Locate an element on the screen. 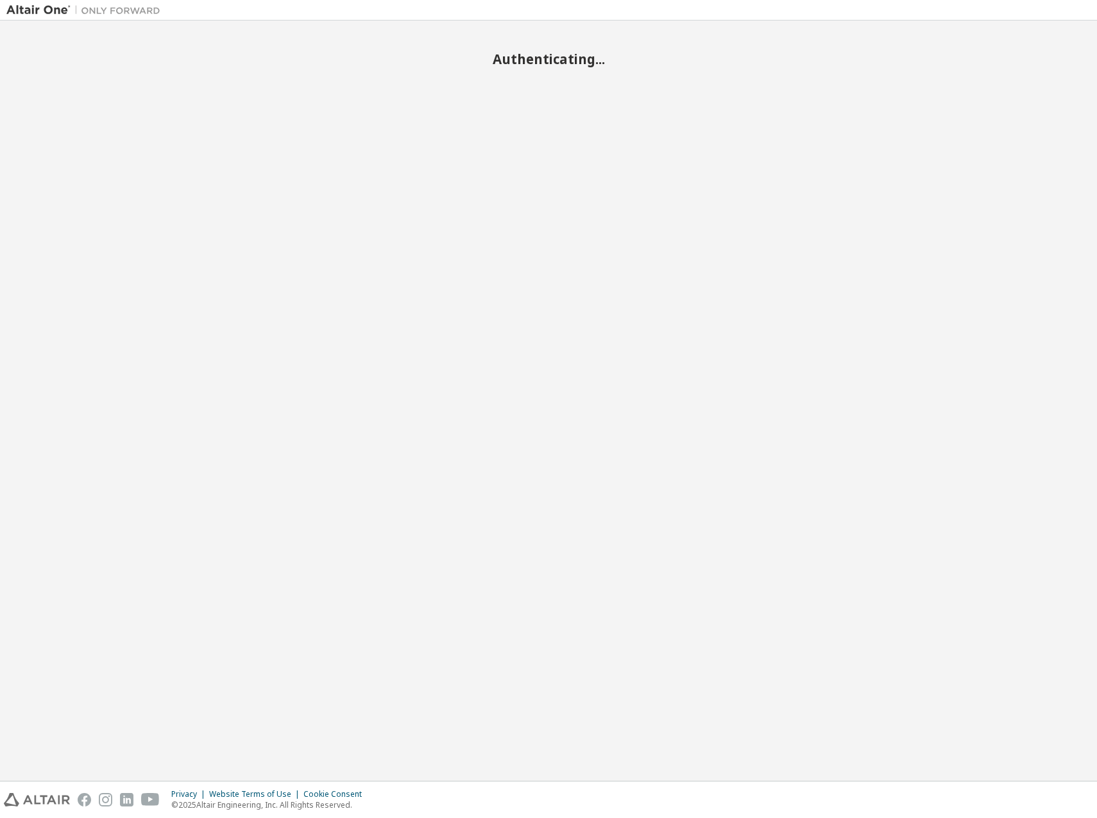  img: instagram.svg is located at coordinates (105, 800).